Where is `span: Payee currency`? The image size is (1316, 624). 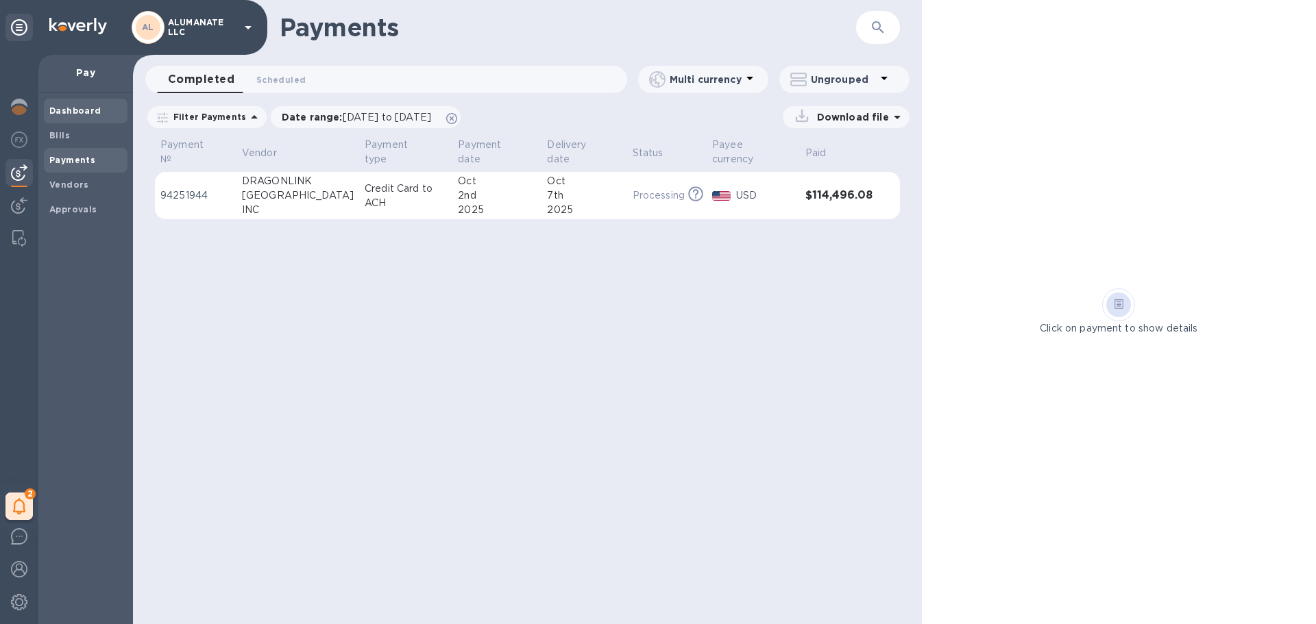 span: Payee currency is located at coordinates (753, 152).